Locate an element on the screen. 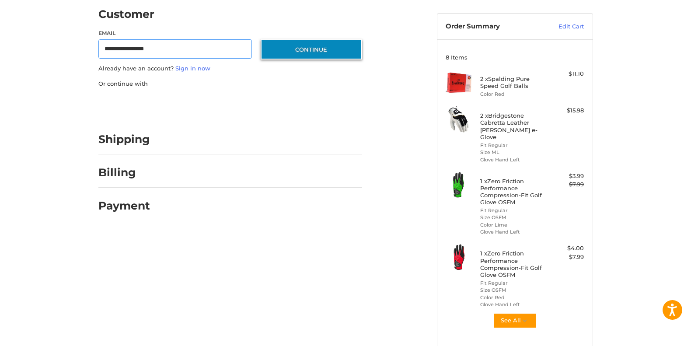 This screenshot has width=691, height=346. li: Size ML is located at coordinates (513, 152).